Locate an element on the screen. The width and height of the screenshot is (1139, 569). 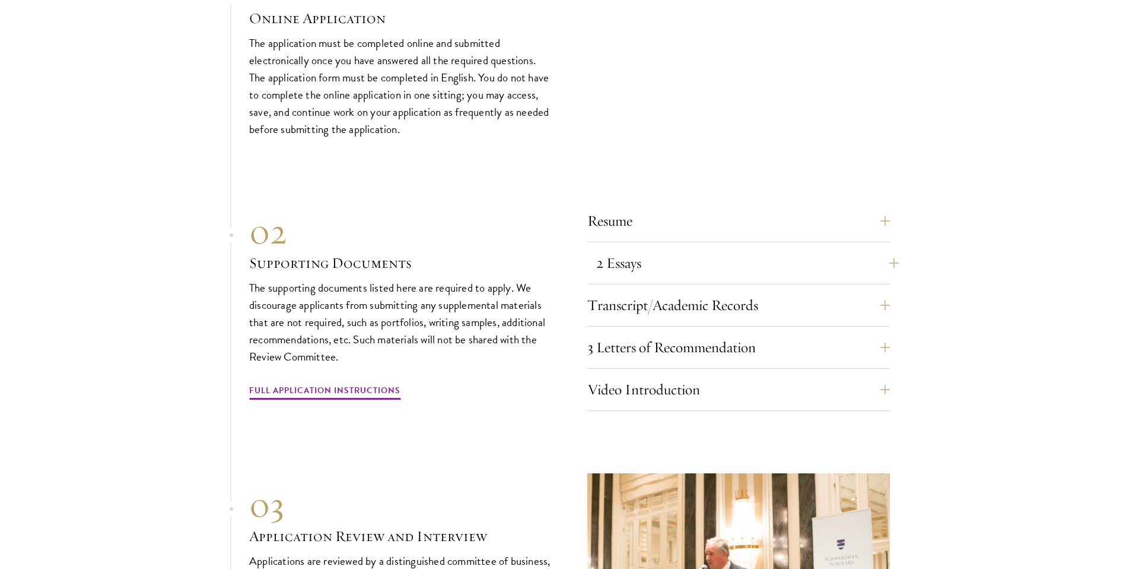
div: 03 is located at coordinates (401, 504).